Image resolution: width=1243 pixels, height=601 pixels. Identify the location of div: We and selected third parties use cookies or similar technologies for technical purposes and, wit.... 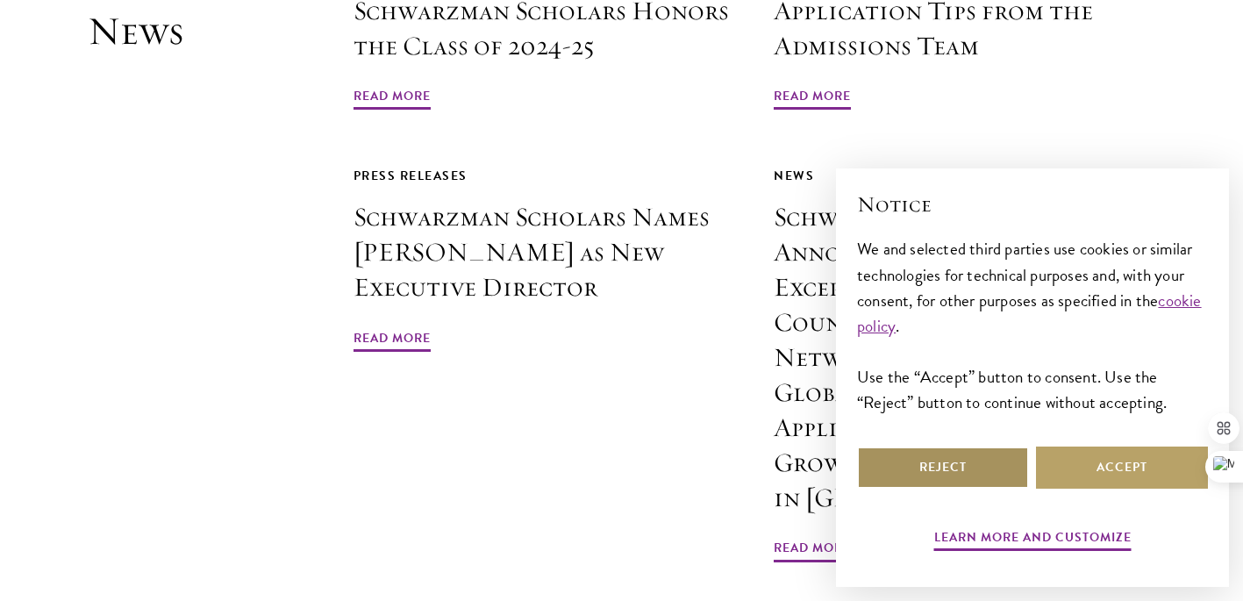
(1033, 325).